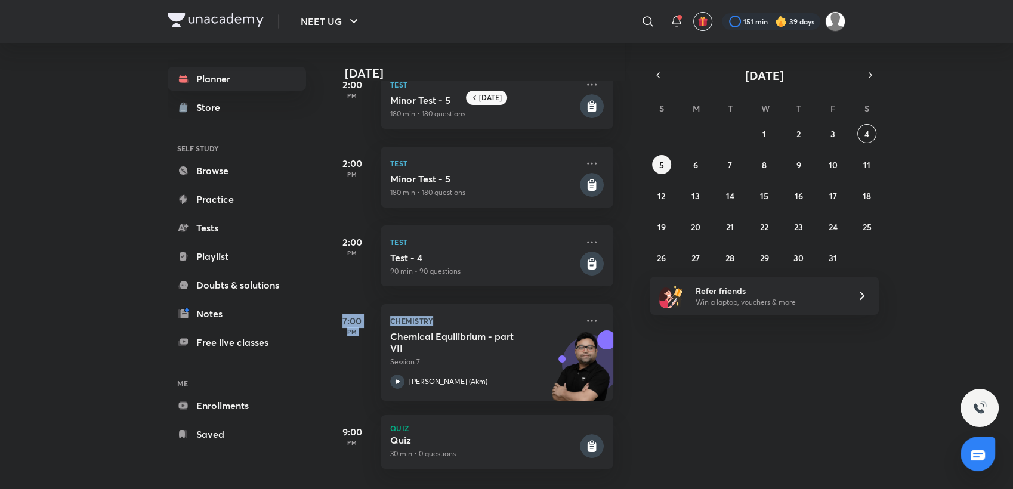  Describe the element at coordinates (867, 134) in the screenshot. I see `abbr: October 4, 2025` at that location.